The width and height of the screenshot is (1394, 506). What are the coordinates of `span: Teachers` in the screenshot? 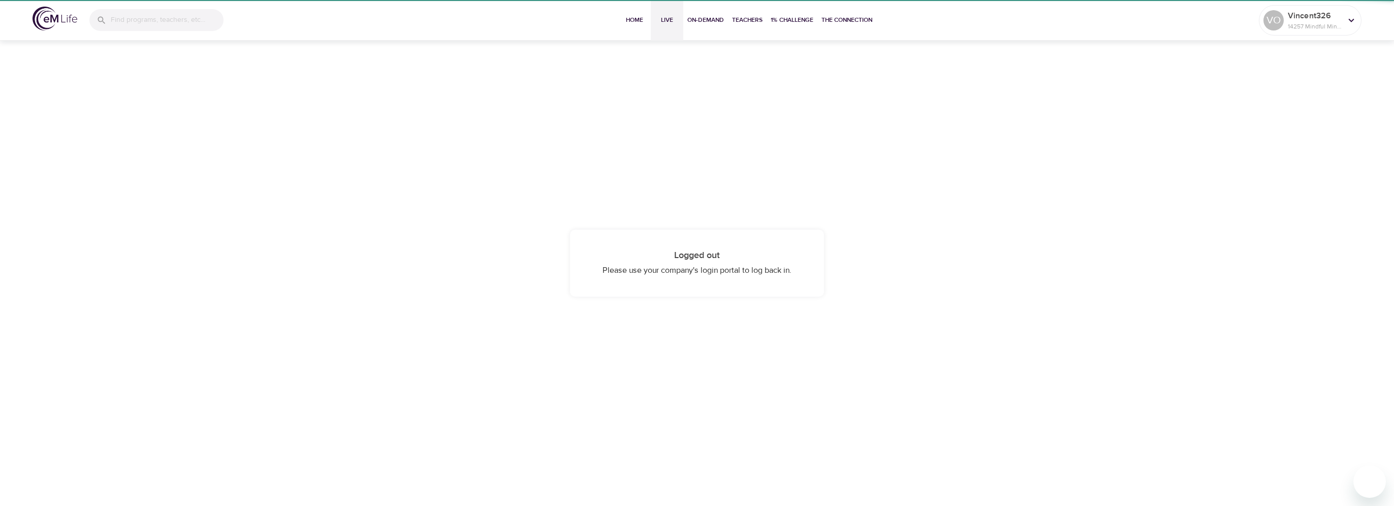 It's located at (747, 20).